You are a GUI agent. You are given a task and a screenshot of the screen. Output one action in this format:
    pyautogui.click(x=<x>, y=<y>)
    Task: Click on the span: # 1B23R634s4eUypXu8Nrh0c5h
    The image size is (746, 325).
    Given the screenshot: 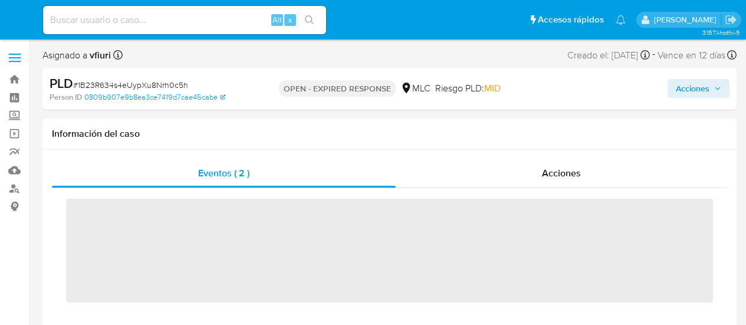 What is the action you would take?
    pyautogui.click(x=130, y=85)
    